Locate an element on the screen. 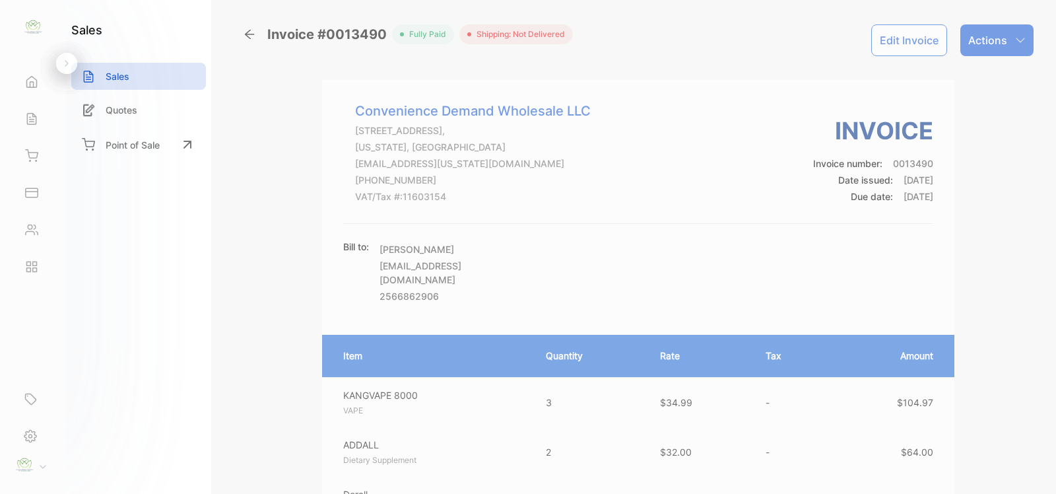  p: Actions is located at coordinates (987, 40).